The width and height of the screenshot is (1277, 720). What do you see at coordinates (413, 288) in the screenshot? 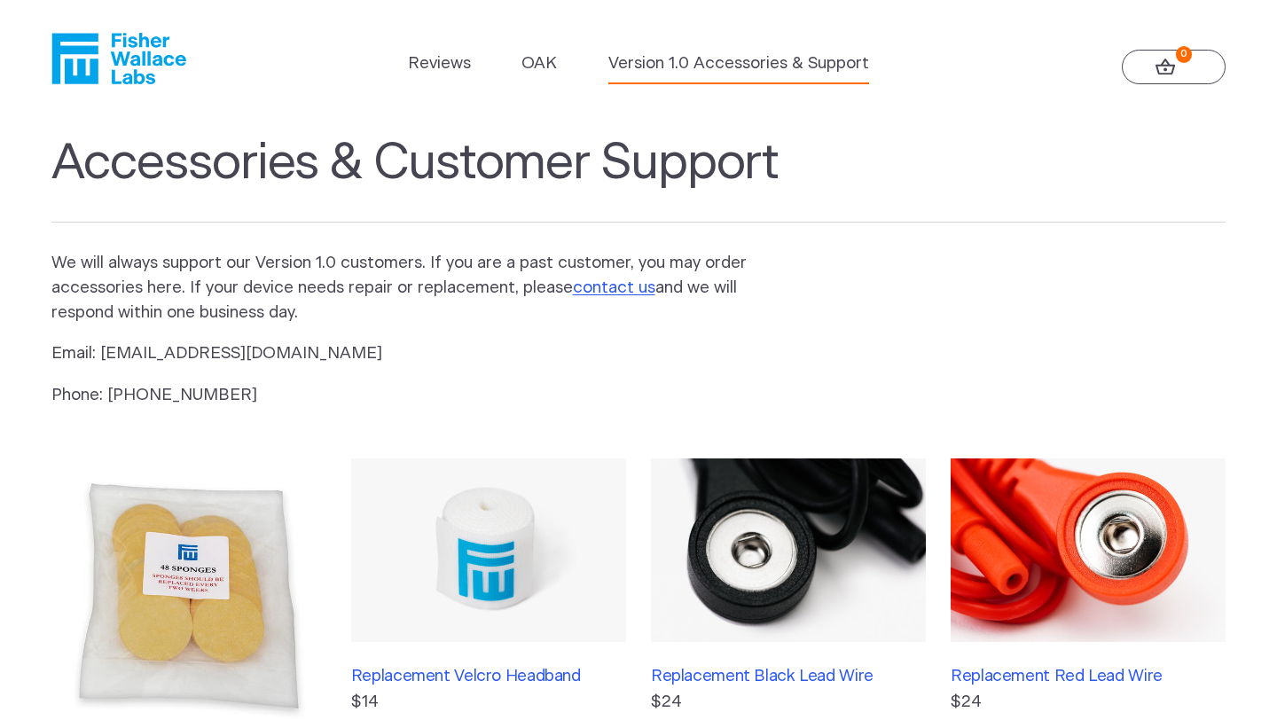
I see `p: We will always support our Version 1.0 customers. If you are a past customer, you may order acces...` at bounding box center [413, 288].